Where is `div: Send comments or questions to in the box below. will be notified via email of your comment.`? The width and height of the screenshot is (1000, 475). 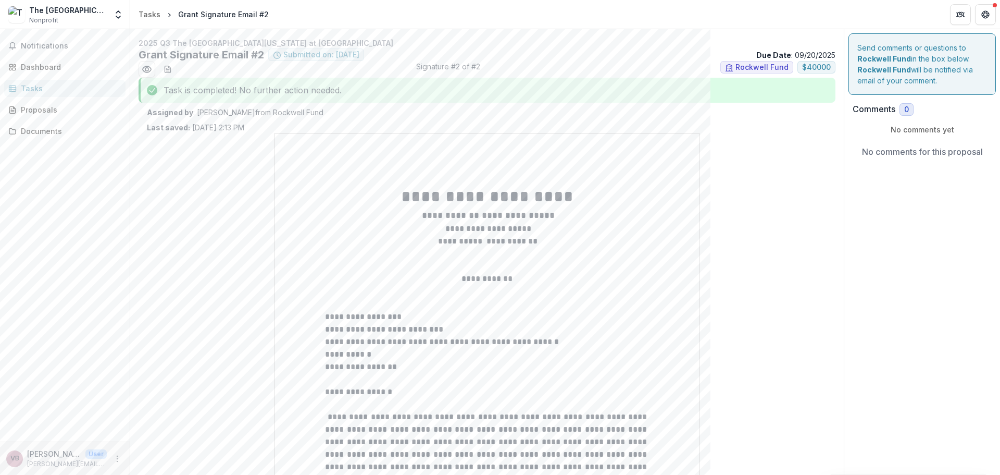
div: Send comments or questions to in the box below. will be notified via email of your comment. is located at coordinates (922, 64).